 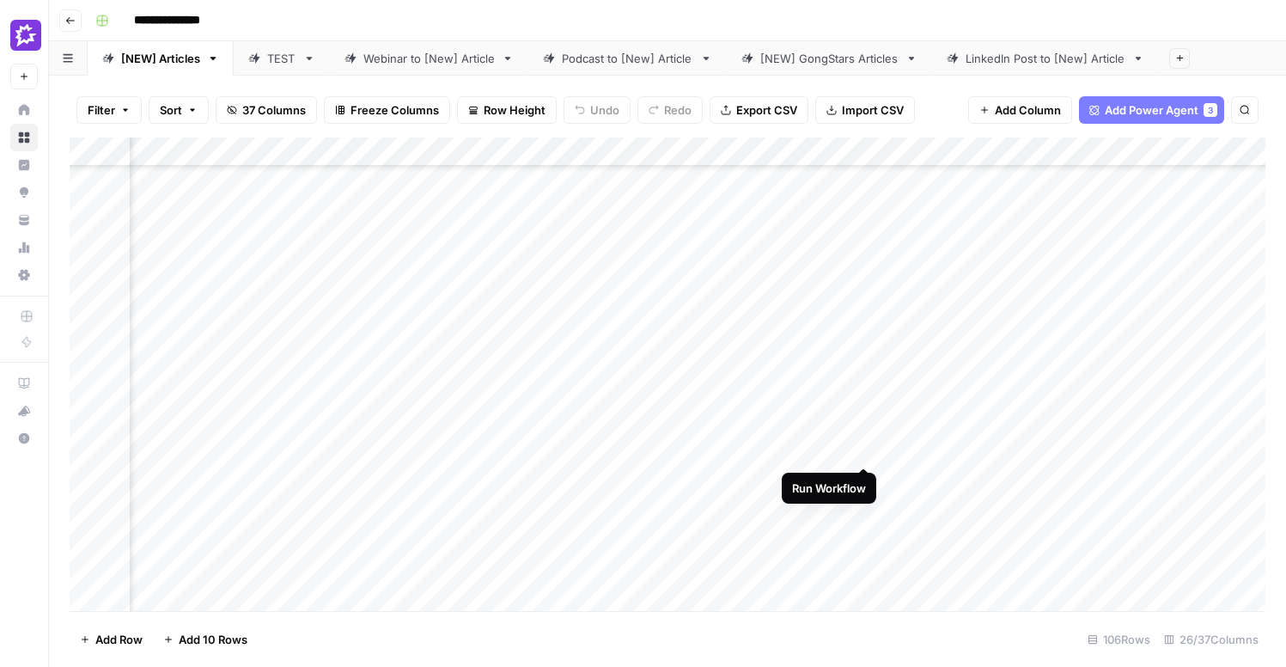 I want to click on button: Import CSV, so click(x=865, y=110).